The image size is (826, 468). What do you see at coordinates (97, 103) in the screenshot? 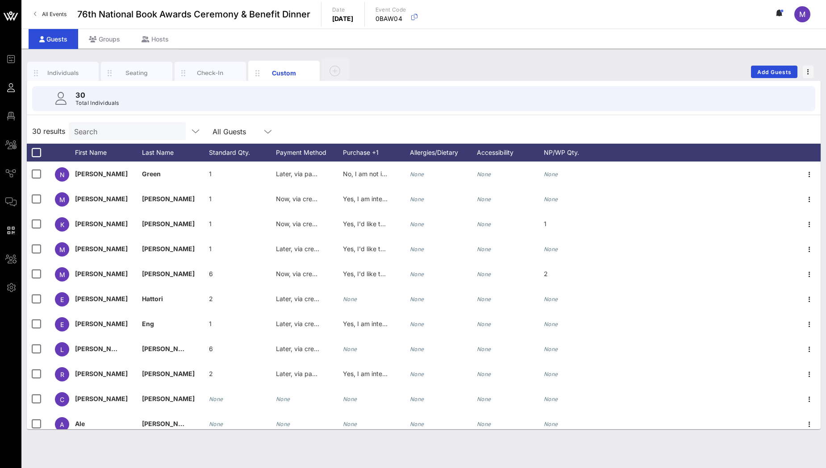
I see `p: Total Individuals` at bounding box center [97, 103].